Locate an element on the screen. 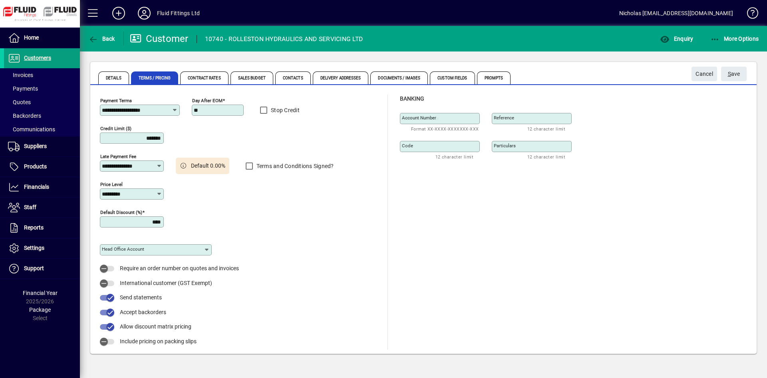 Image resolution: width=767 pixels, height=378 pixels. button: Back is located at coordinates (101, 39).